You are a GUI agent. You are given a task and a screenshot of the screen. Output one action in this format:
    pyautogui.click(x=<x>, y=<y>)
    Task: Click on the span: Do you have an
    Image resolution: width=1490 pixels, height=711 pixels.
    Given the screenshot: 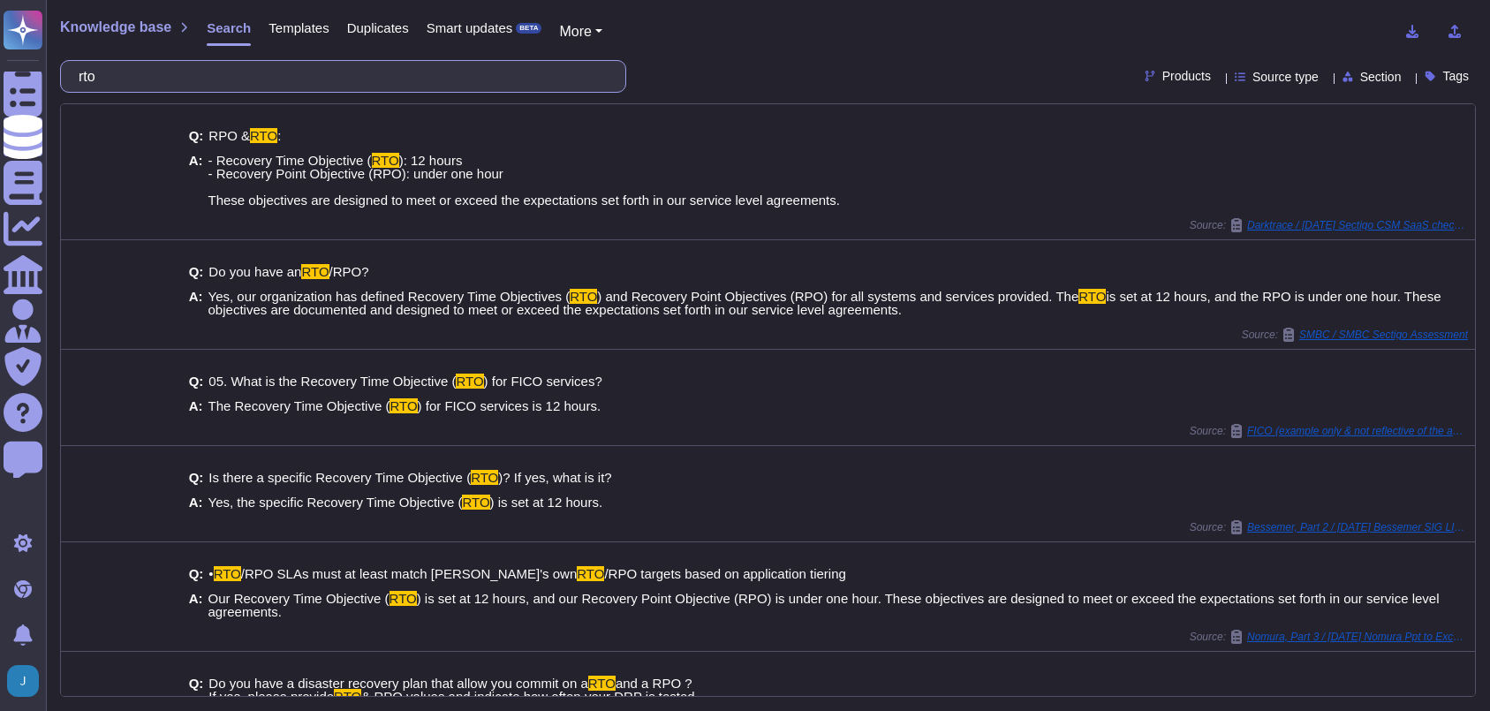 What is the action you would take?
    pyautogui.click(x=254, y=271)
    